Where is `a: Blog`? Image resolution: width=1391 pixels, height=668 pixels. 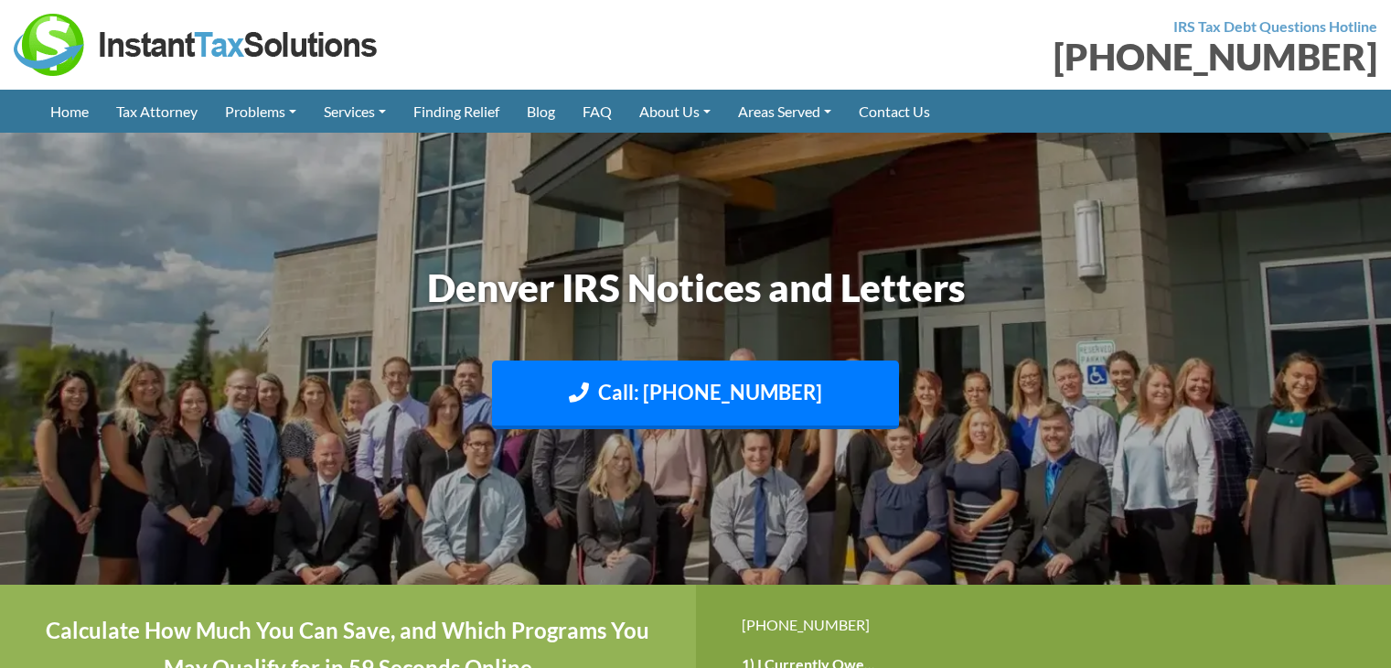
a: Blog is located at coordinates (540, 111).